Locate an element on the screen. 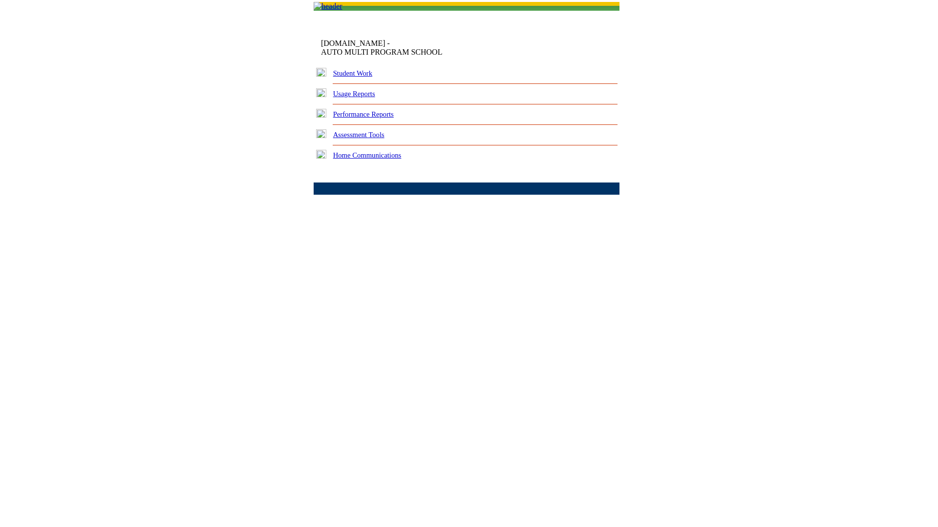 This screenshot has height=527, width=938. a: Home Communications is located at coordinates (367, 155).